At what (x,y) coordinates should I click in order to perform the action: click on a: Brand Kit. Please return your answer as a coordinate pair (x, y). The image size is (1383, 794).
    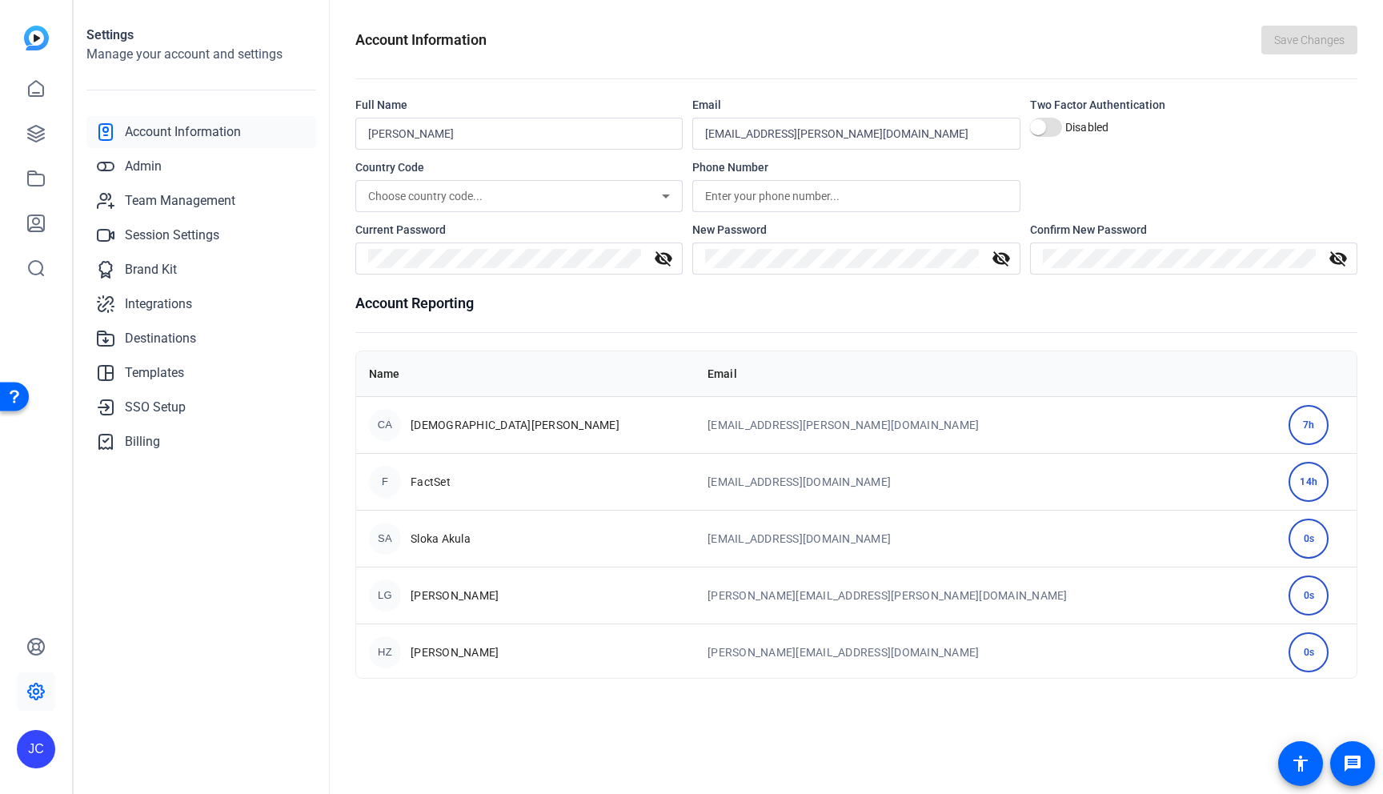
    Looking at the image, I should click on (201, 270).